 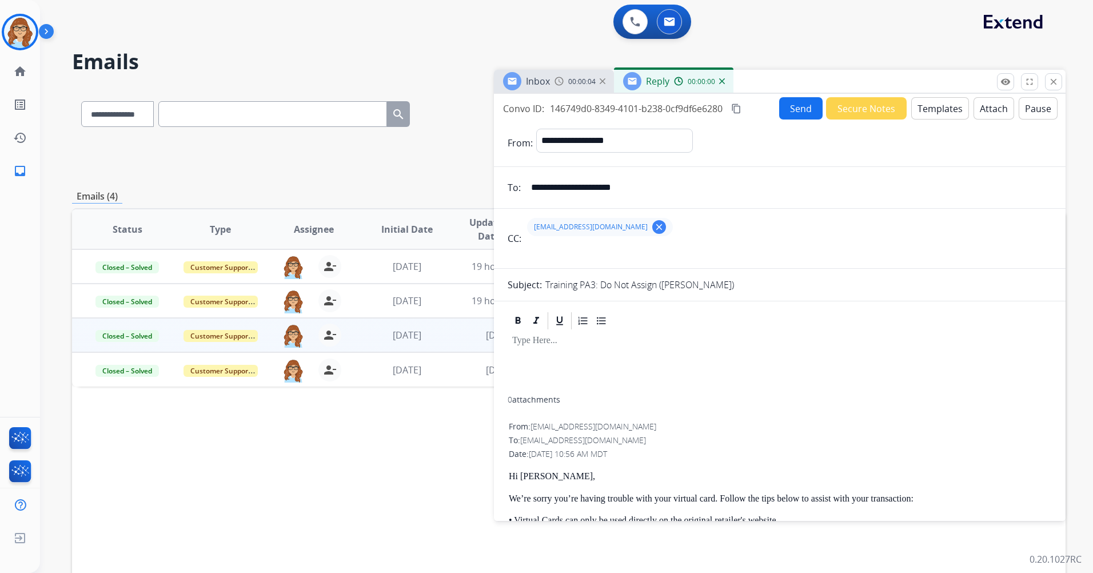 I want to click on button: Send, so click(x=801, y=108).